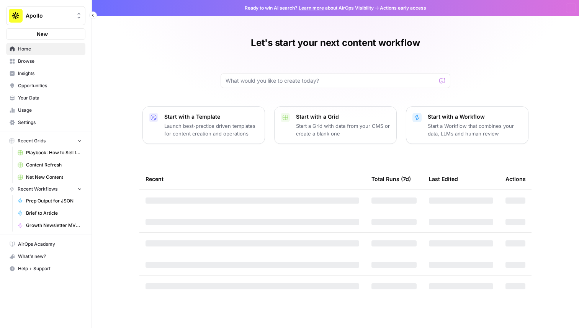  What do you see at coordinates (46, 49) in the screenshot?
I see `a: Home` at bounding box center [46, 49].